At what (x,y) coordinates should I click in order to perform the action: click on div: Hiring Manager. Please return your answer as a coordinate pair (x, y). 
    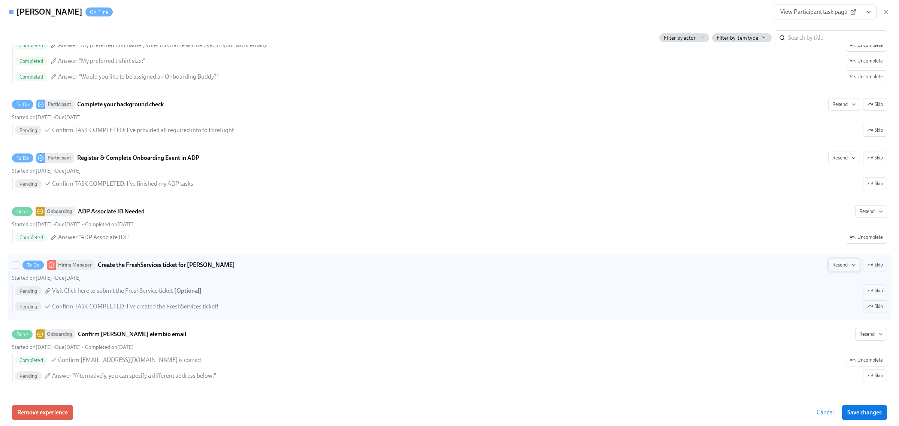
    Looking at the image, I should click on (75, 265).